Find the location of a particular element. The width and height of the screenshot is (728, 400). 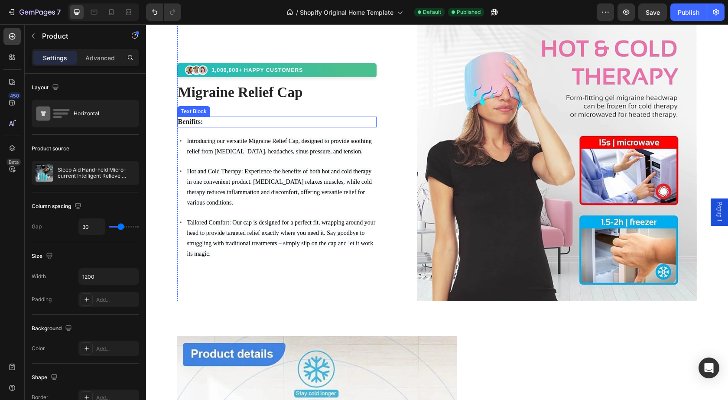

div: Undo/Redo is located at coordinates (163, 12).